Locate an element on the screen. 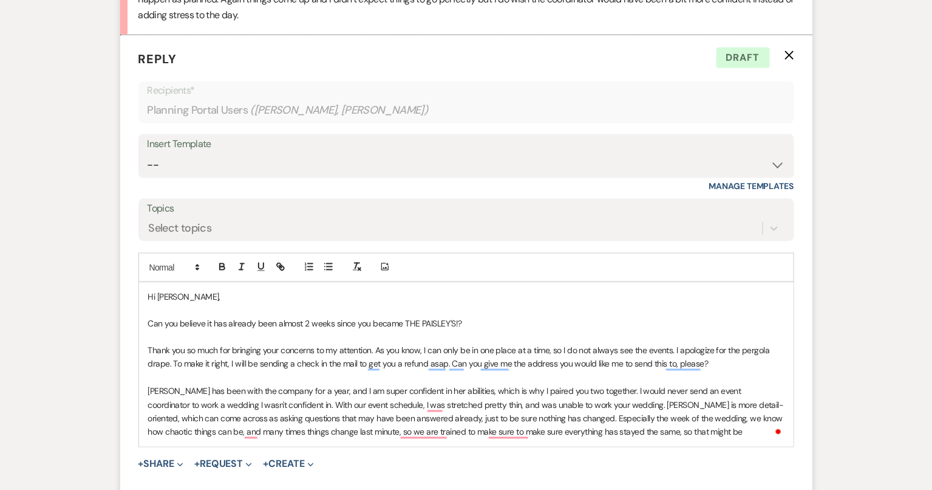 Image resolution: width=932 pixels, height=490 pixels. p: Thank you so much for bringing your concerns to my attention. As you know, I can only be in one p... is located at coordinates (467, 357).